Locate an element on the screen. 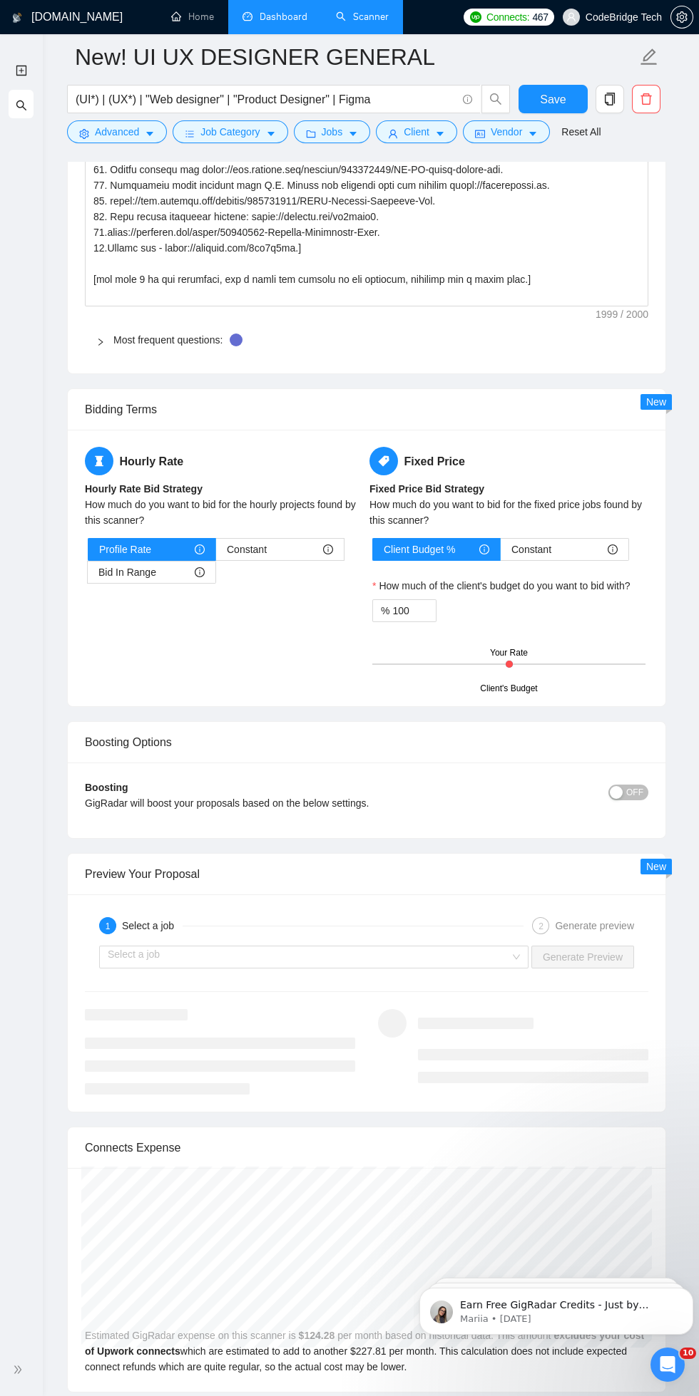  button: userClientcaret-down is located at coordinates (416, 132).